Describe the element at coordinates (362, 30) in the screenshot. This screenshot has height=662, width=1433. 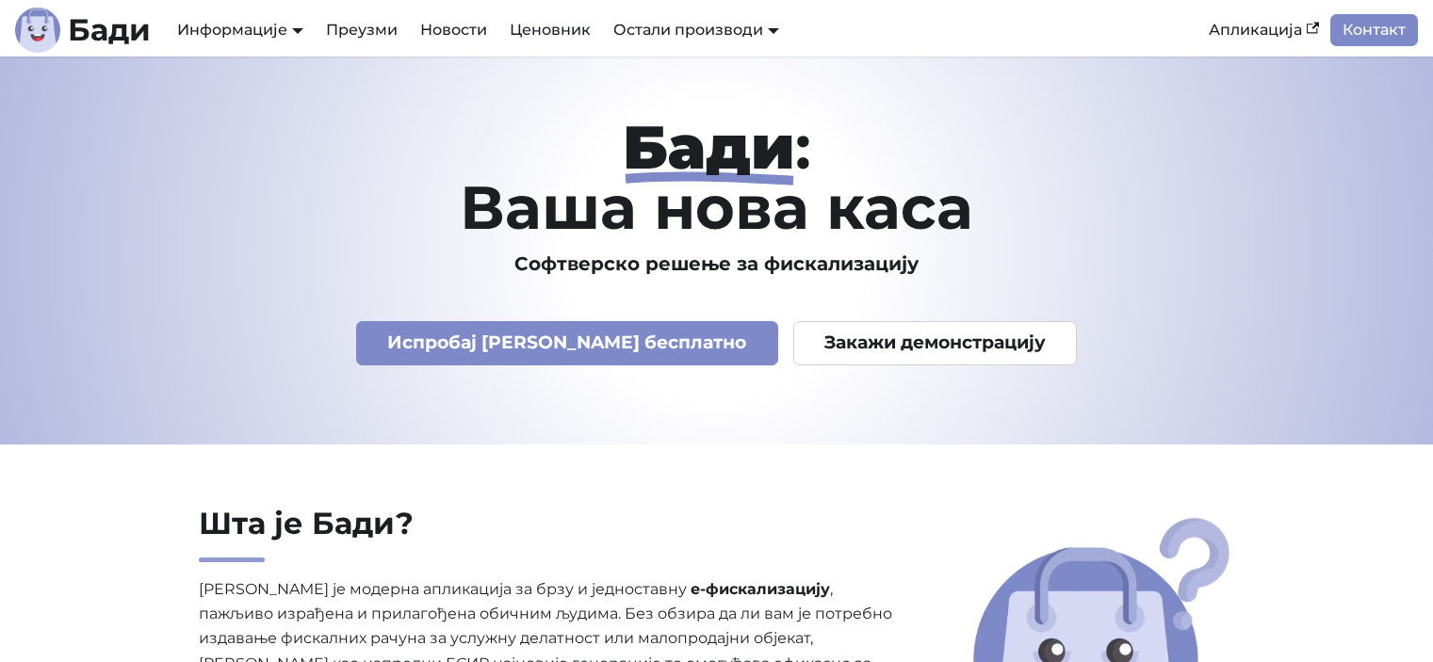
I see `a: Преузми` at that location.